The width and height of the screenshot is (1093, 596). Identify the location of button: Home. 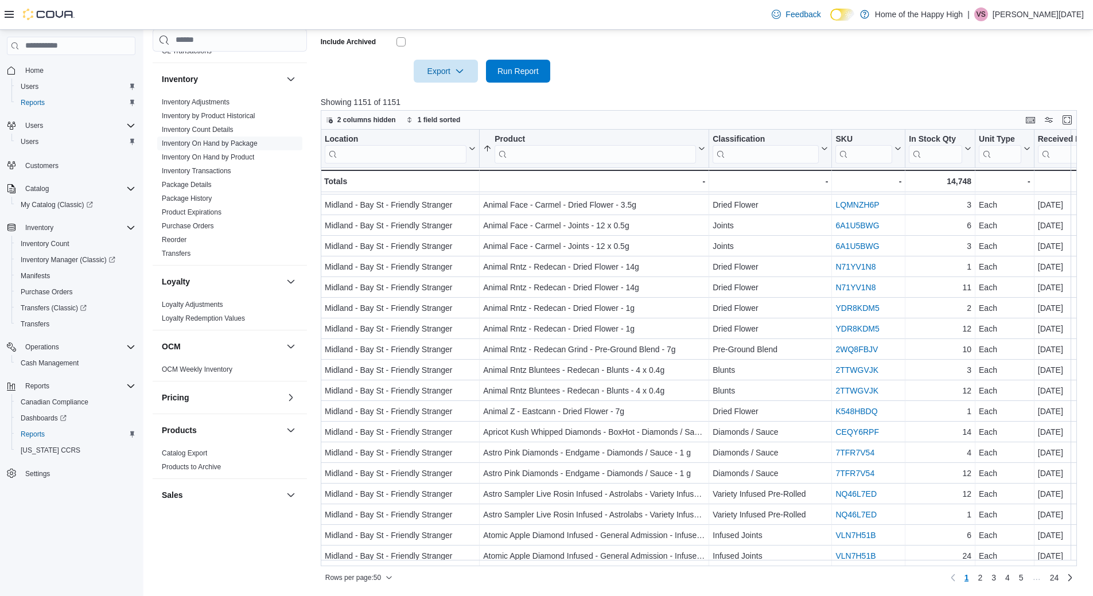
(71, 70).